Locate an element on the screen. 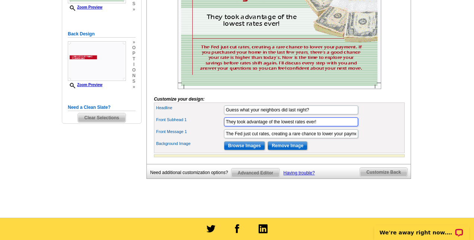  span: Customize Back is located at coordinates (384, 172).